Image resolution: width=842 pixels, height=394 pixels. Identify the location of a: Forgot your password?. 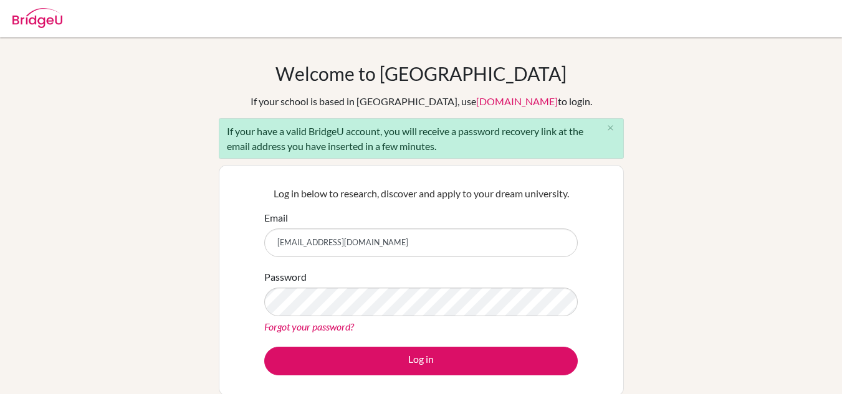
(309, 327).